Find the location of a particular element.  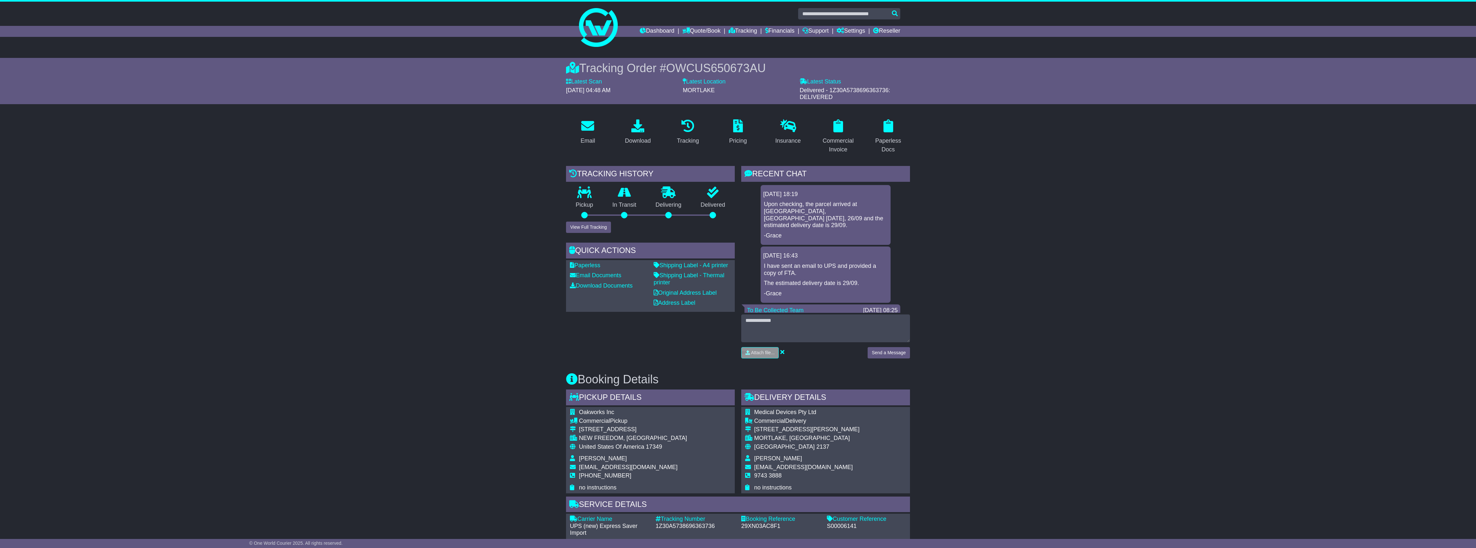

div: Customer Reference is located at coordinates (866, 519).